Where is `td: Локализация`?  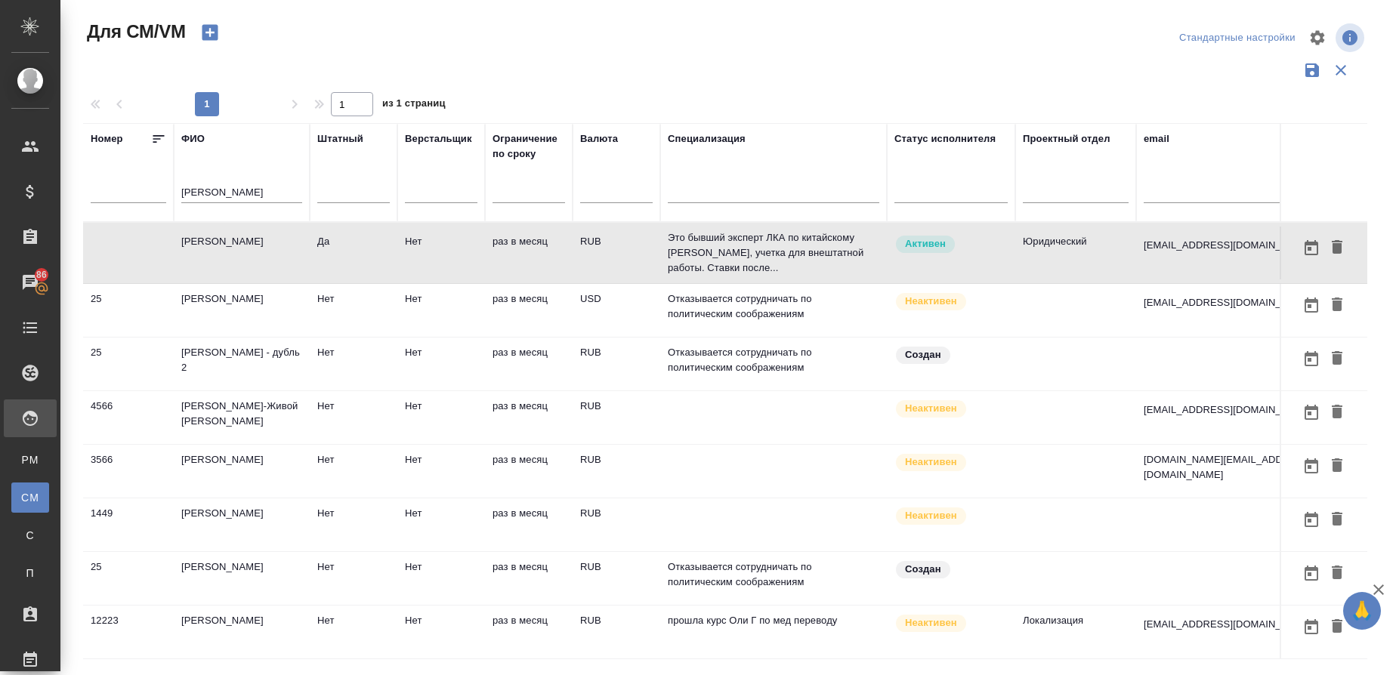
td: Локализация is located at coordinates (1076, 632).